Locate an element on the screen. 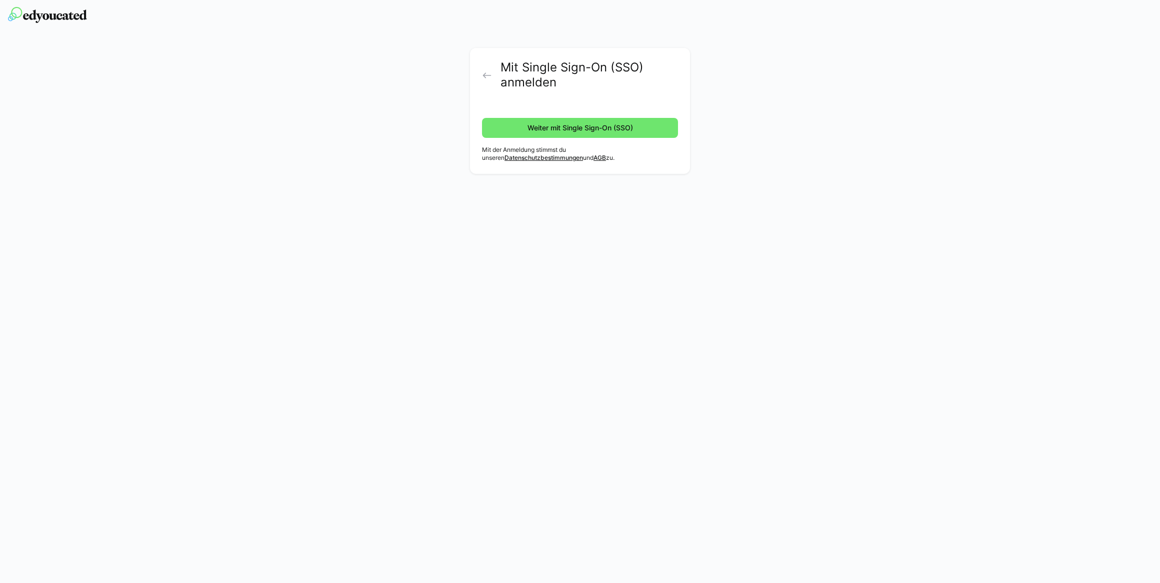 Image resolution: width=1160 pixels, height=583 pixels. span: Weiter mit Single Sign-On (SSO) is located at coordinates (580, 128).